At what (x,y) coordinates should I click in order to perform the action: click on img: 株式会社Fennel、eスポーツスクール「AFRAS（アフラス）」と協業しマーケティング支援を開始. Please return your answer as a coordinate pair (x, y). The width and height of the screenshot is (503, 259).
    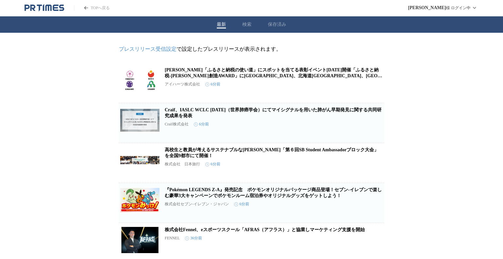
    Looking at the image, I should click on (140, 240).